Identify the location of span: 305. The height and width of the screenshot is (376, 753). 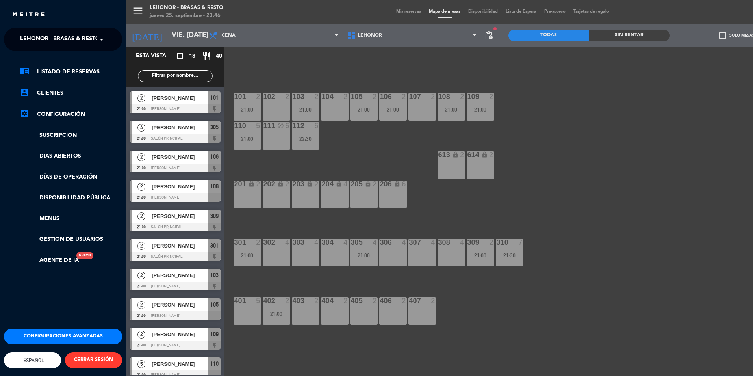
(214, 127).